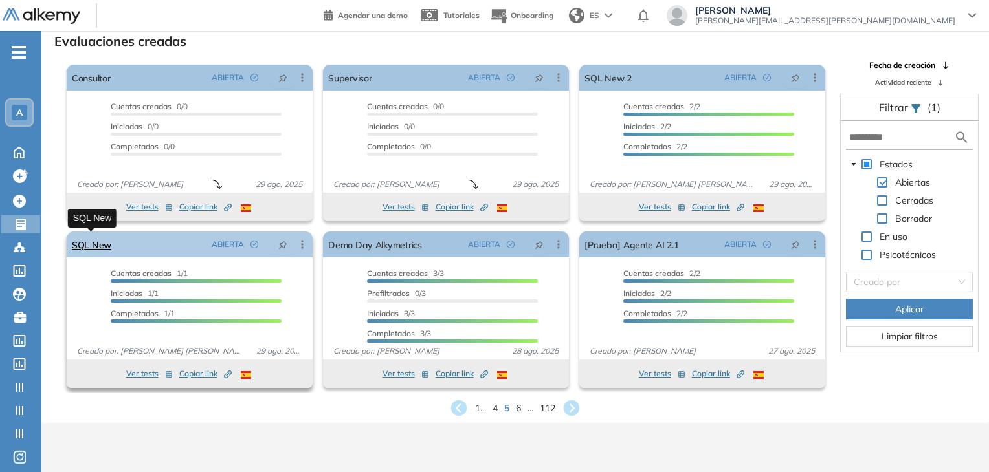 This screenshot has height=472, width=989. What do you see at coordinates (373, 15) in the screenshot?
I see `span: Agendar una demo` at bounding box center [373, 15].